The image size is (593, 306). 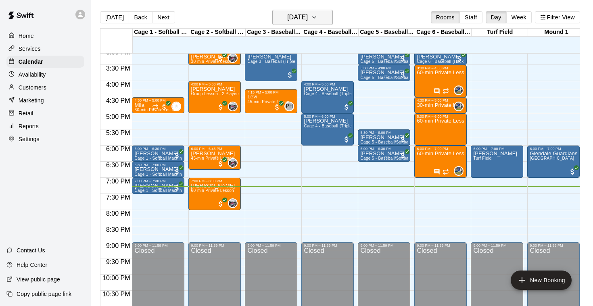 I want to click on div: 3:00 PM – 3:30 PM: Jewels Lawrence, so click(x=441, y=57).